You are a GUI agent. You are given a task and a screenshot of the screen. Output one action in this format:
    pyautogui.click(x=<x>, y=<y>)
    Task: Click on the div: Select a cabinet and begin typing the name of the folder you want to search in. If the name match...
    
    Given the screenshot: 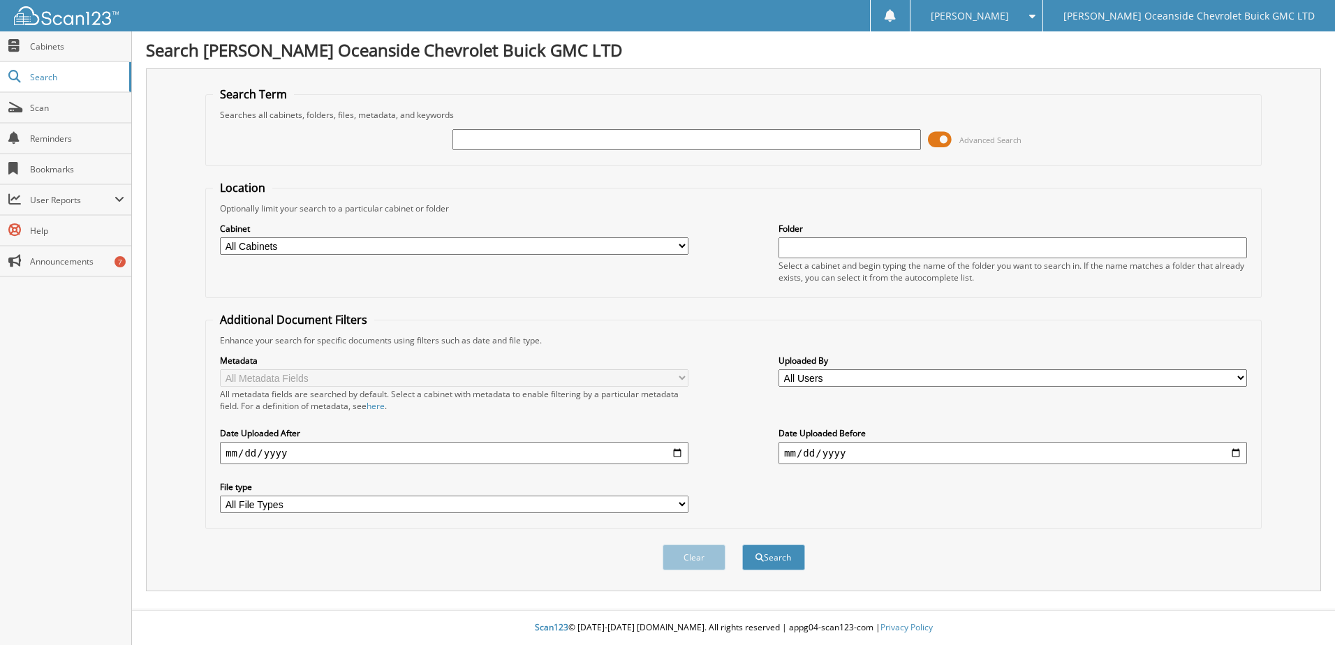 What is the action you would take?
    pyautogui.click(x=1013, y=272)
    